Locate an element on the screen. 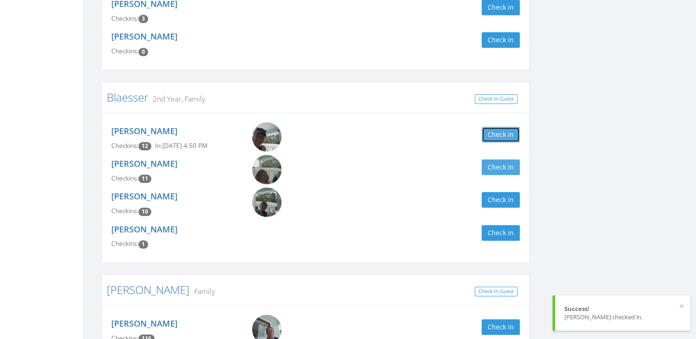 This screenshot has width=696, height=339. img: Wiley_Blaesser.png is located at coordinates (267, 202).